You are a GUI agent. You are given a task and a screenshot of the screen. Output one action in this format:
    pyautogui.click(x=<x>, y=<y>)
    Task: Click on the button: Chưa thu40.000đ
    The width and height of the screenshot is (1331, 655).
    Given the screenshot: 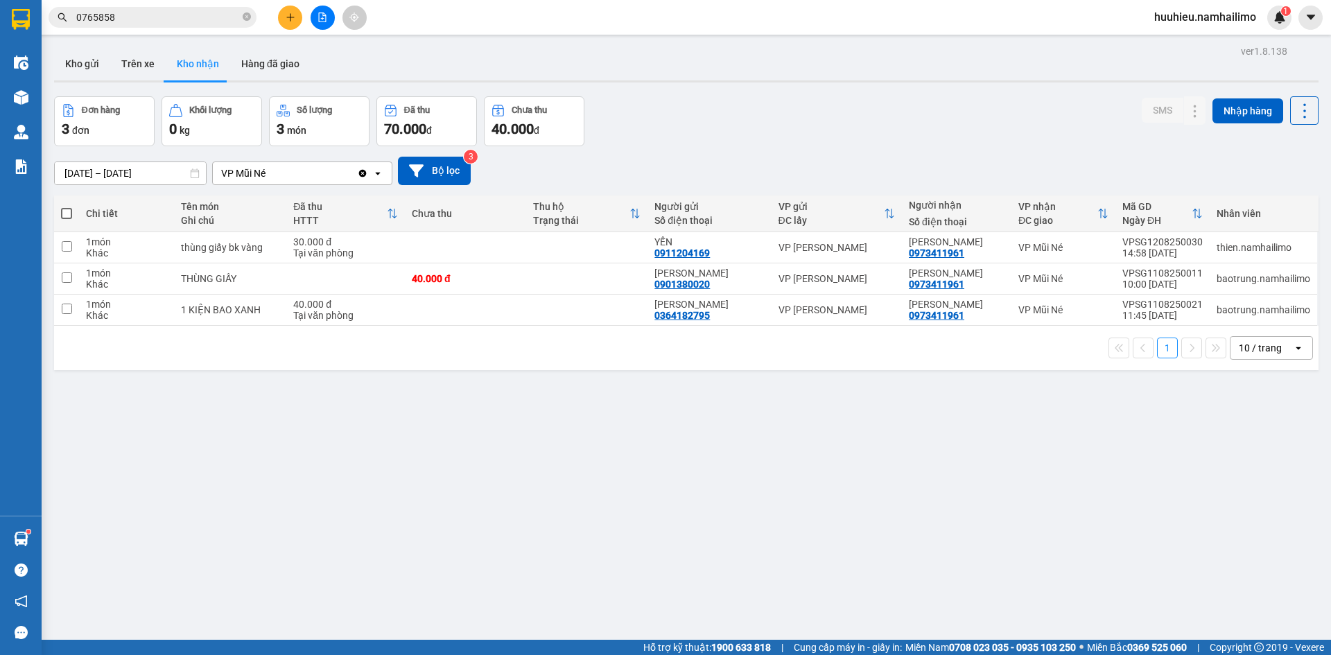 What is the action you would take?
    pyautogui.click(x=534, y=121)
    